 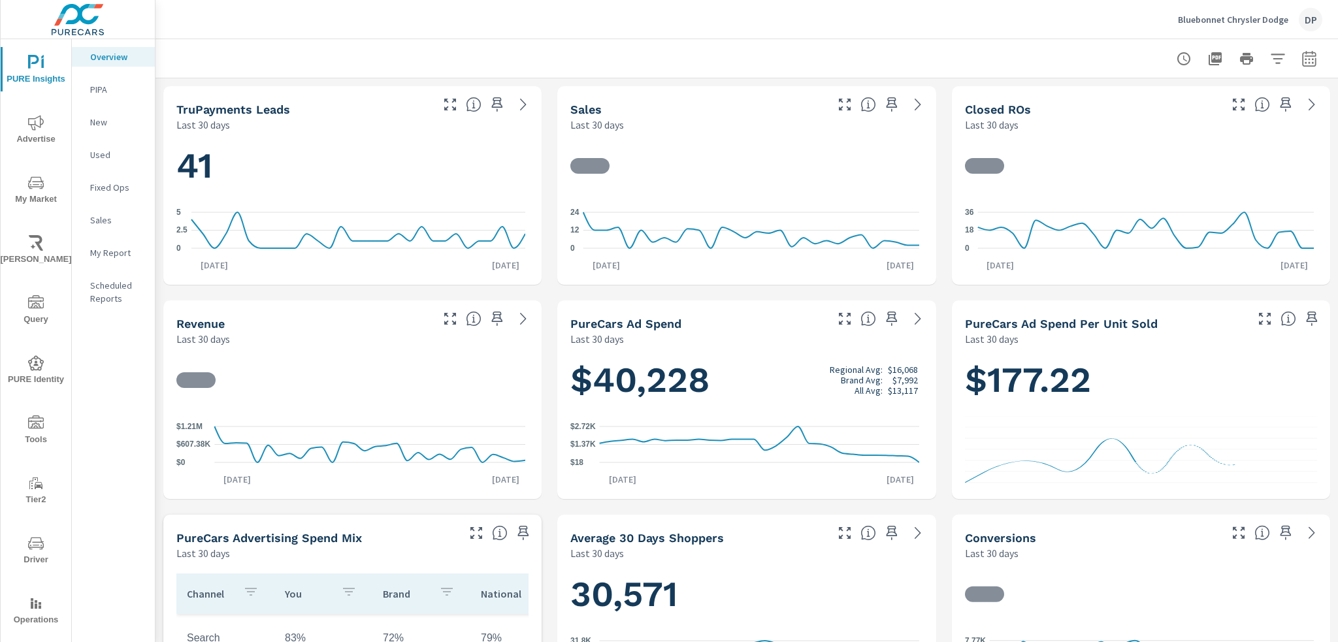 I want to click on h1: $40,228, so click(x=746, y=380).